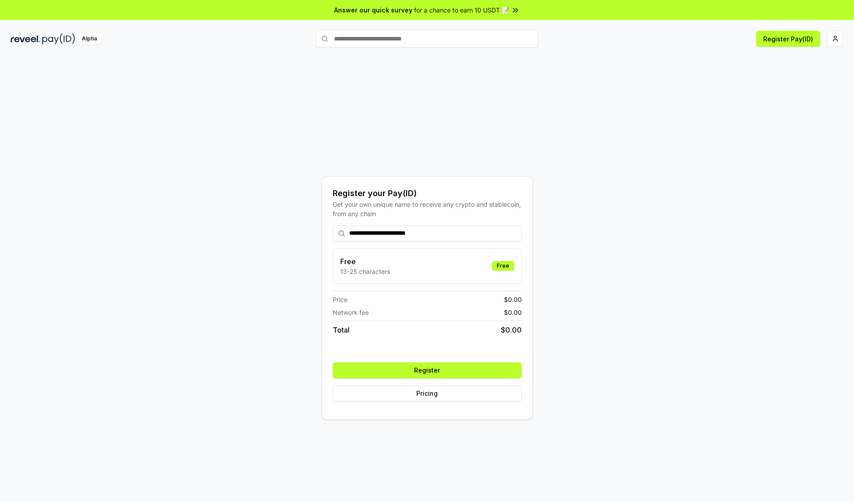  Describe the element at coordinates (503, 266) in the screenshot. I see `div: Free` at that location.